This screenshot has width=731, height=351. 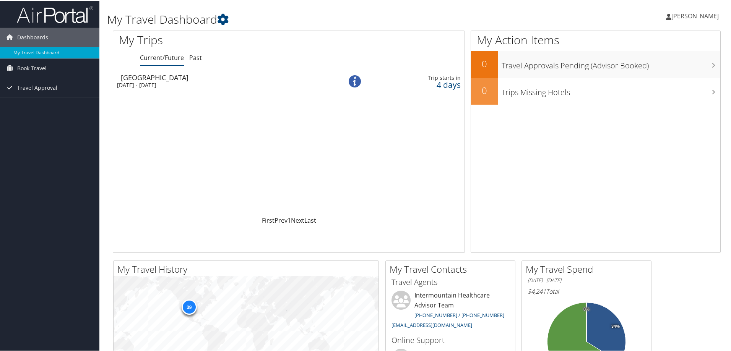 I want to click on h3: Travel Agents, so click(x=450, y=282).